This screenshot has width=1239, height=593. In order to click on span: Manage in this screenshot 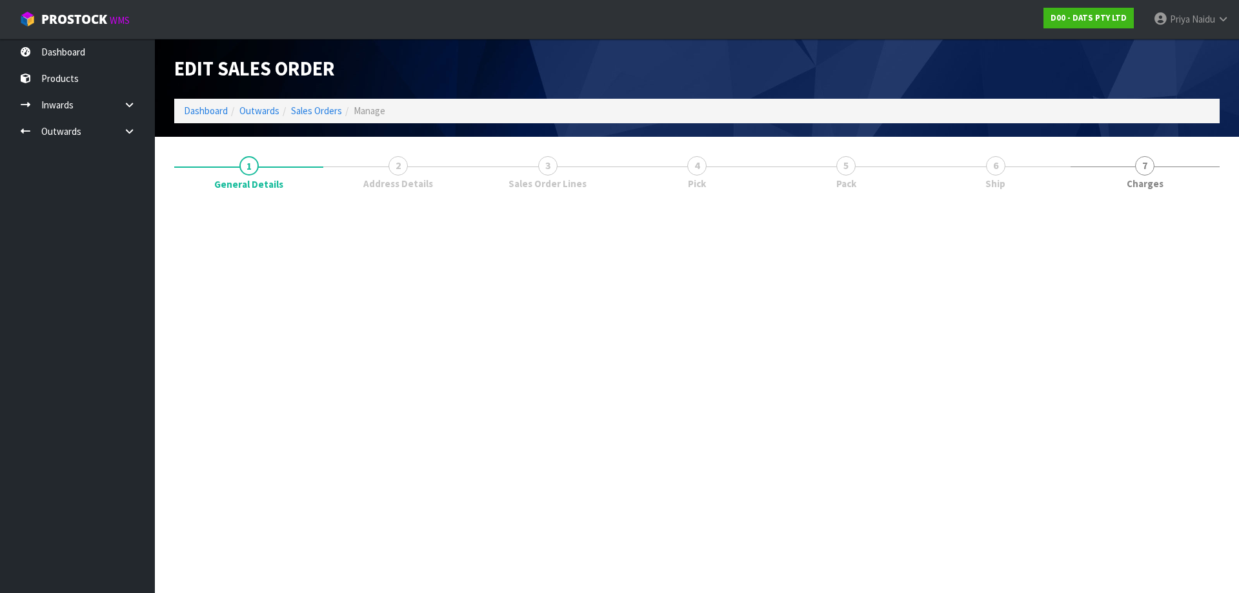, I will do `click(369, 110)`.